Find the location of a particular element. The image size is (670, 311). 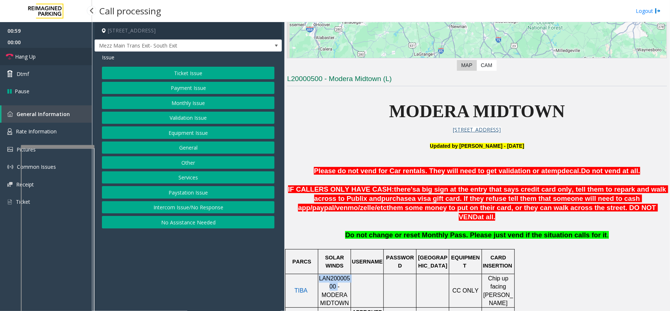

span: etc is located at coordinates (382, 208).